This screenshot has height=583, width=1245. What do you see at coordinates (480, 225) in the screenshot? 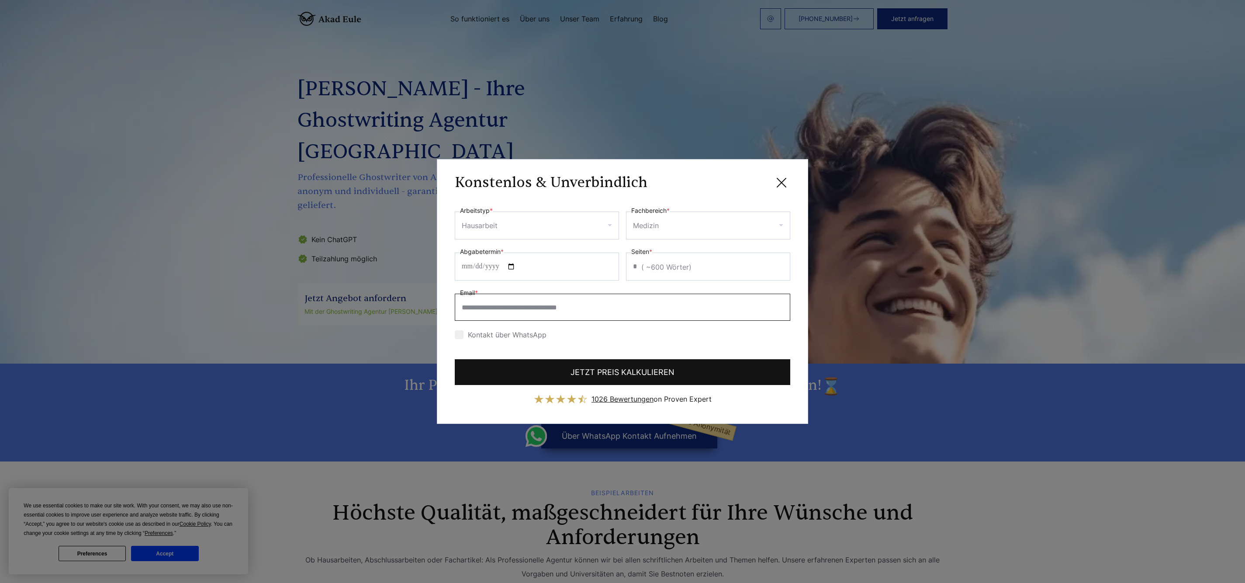
I see `div: Hausarbeit` at bounding box center [480, 225].